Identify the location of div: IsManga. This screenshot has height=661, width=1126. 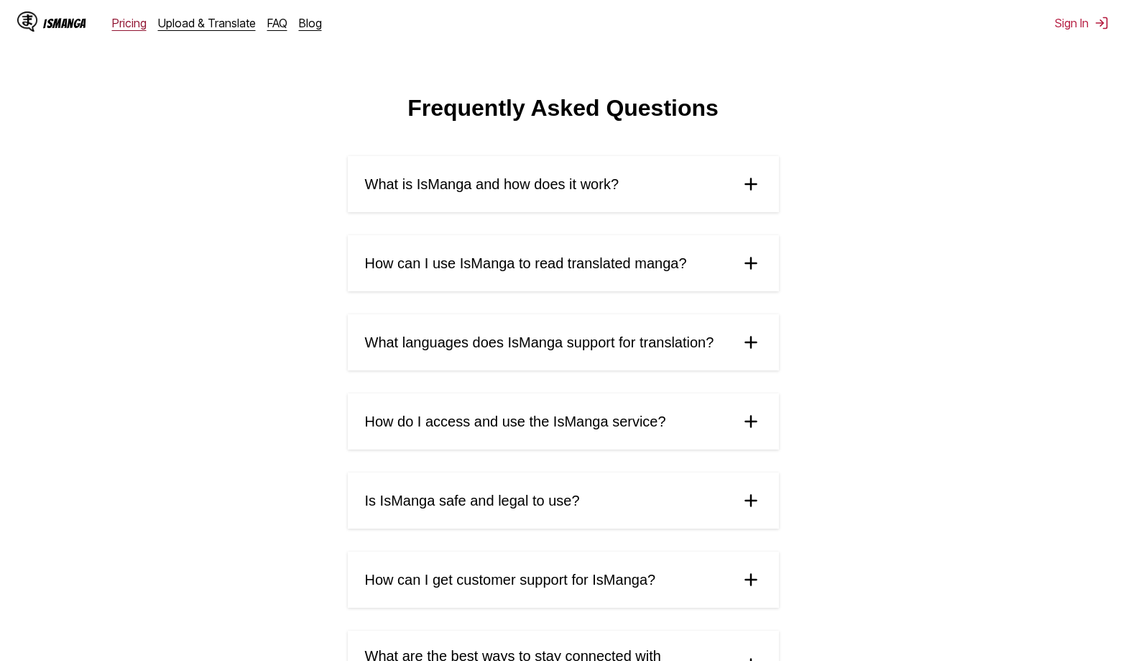
(65, 23).